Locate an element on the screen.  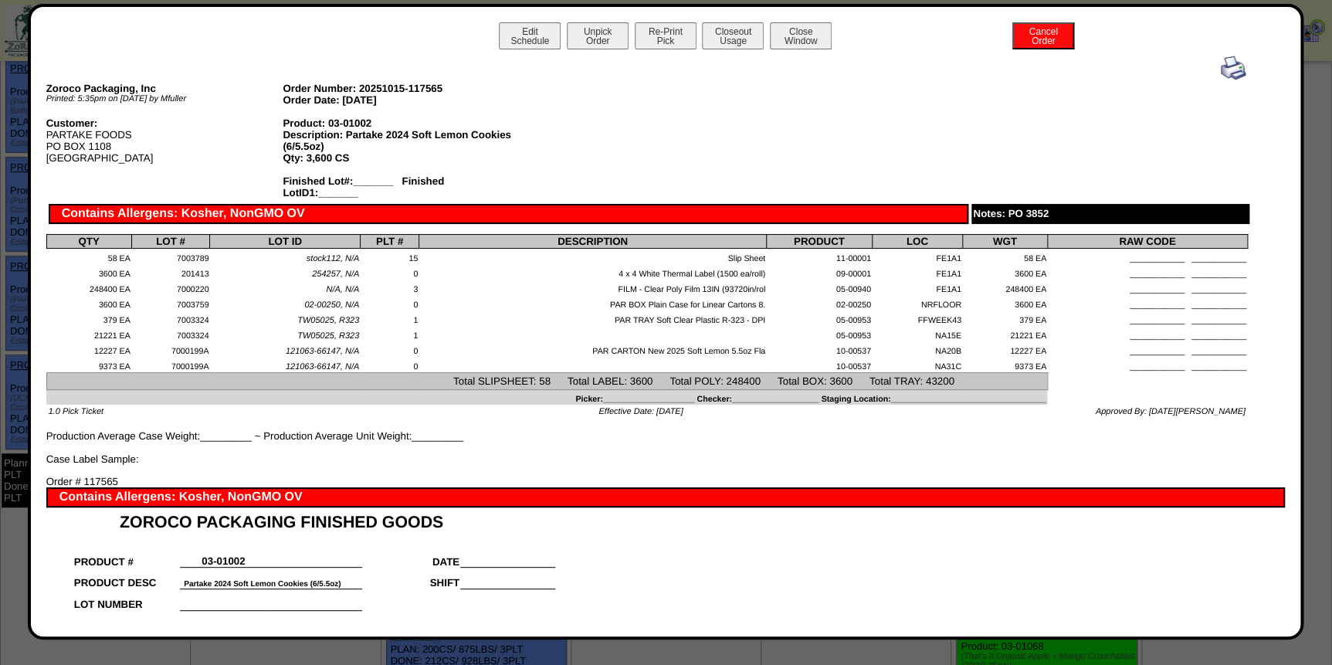
td: 3 is located at coordinates (390, 287).